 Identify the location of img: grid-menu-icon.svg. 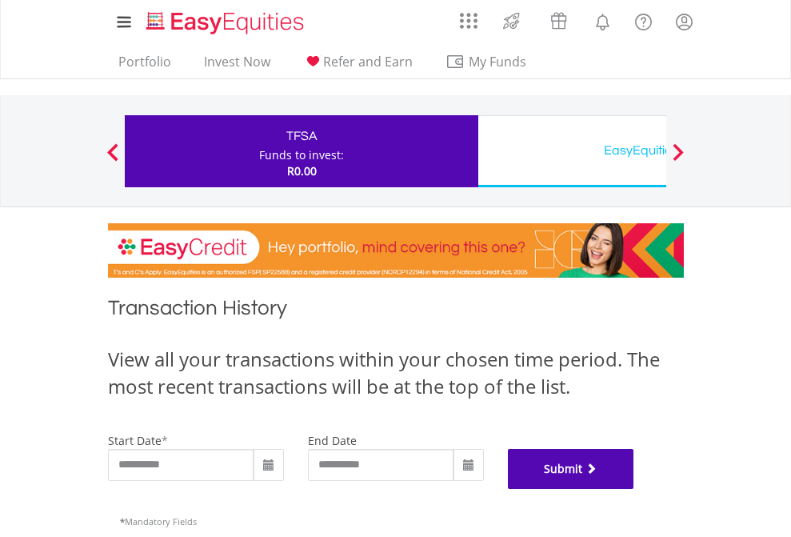
(469, 21).